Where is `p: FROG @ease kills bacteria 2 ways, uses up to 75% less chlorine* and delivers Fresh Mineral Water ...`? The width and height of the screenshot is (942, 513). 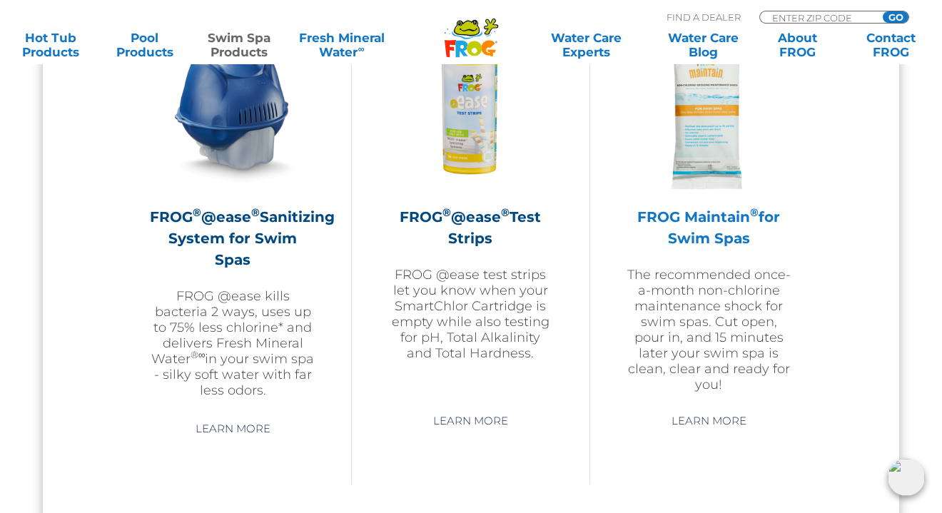
p: FROG @ease kills bacteria 2 ways, uses up to 75% less chlorine* and delivers Fresh Mineral Water ... is located at coordinates (233, 343).